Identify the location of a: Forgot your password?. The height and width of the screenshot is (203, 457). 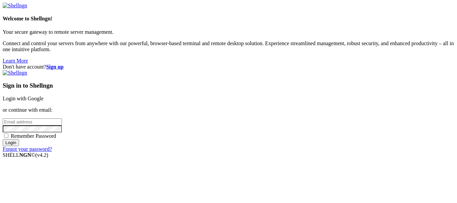
(27, 149).